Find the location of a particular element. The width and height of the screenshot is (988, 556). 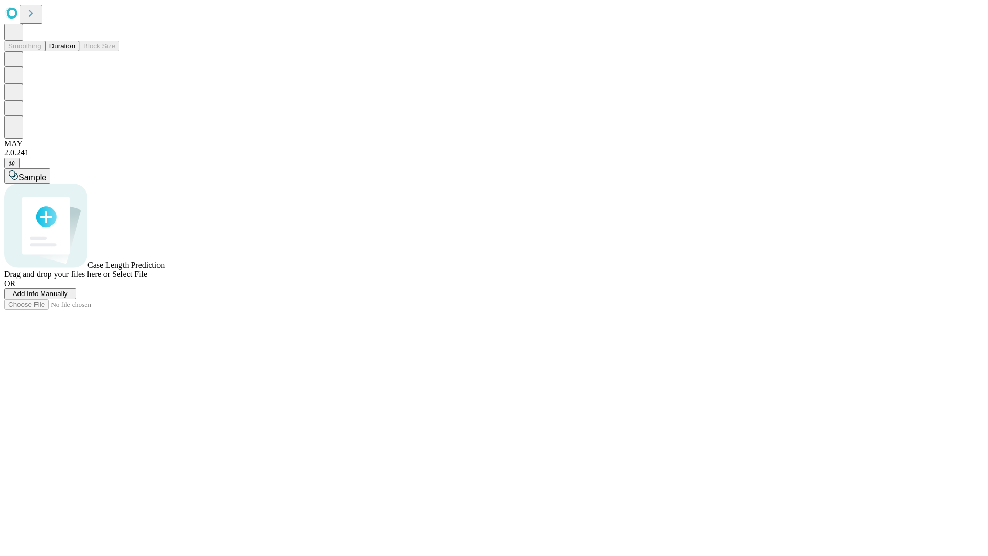

button: Smoothing is located at coordinates (25, 46).